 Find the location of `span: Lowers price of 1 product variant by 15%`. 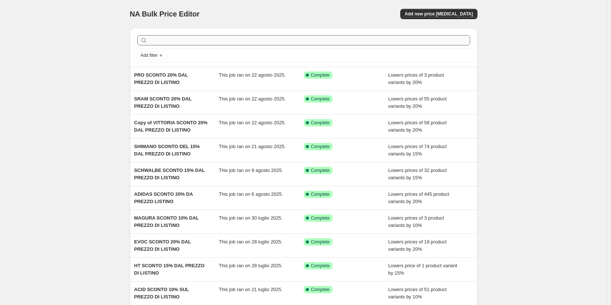

span: Lowers price of 1 product variant by 15% is located at coordinates (423, 269).